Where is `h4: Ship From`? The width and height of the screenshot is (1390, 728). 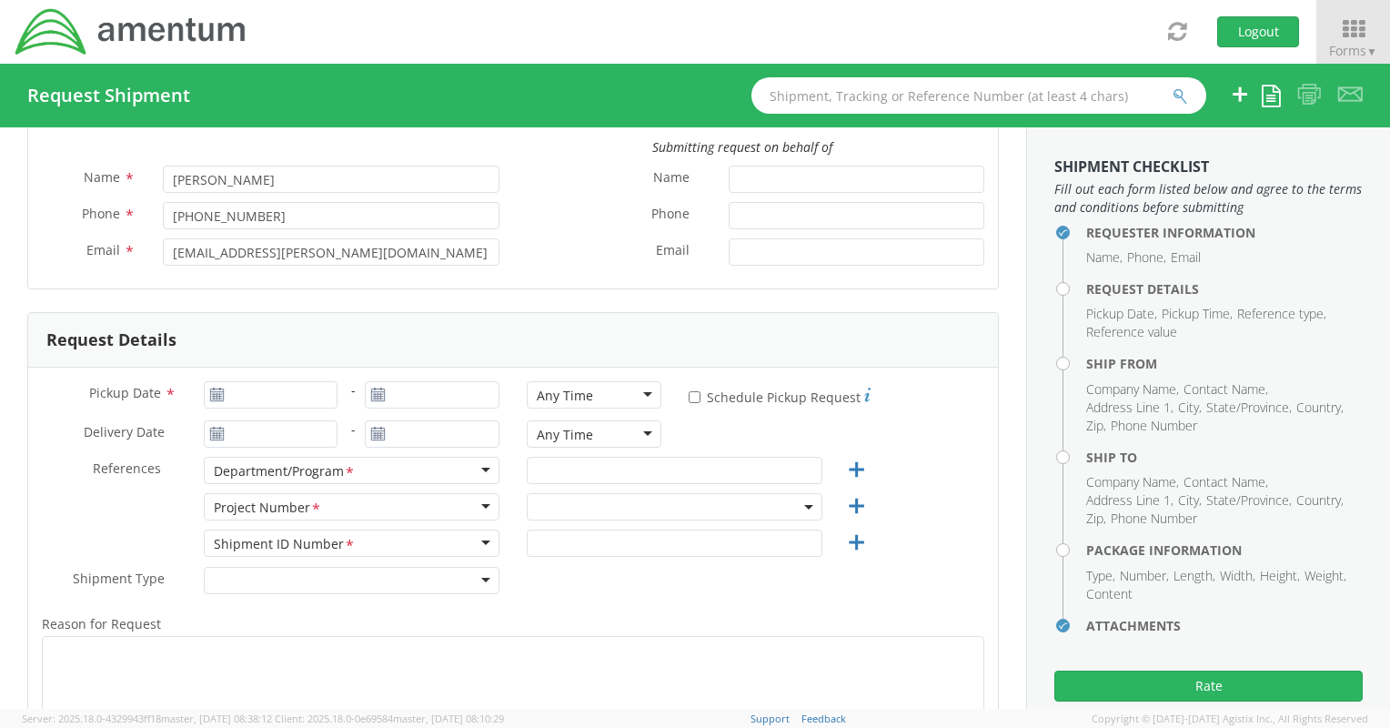 h4: Ship From is located at coordinates (1224, 363).